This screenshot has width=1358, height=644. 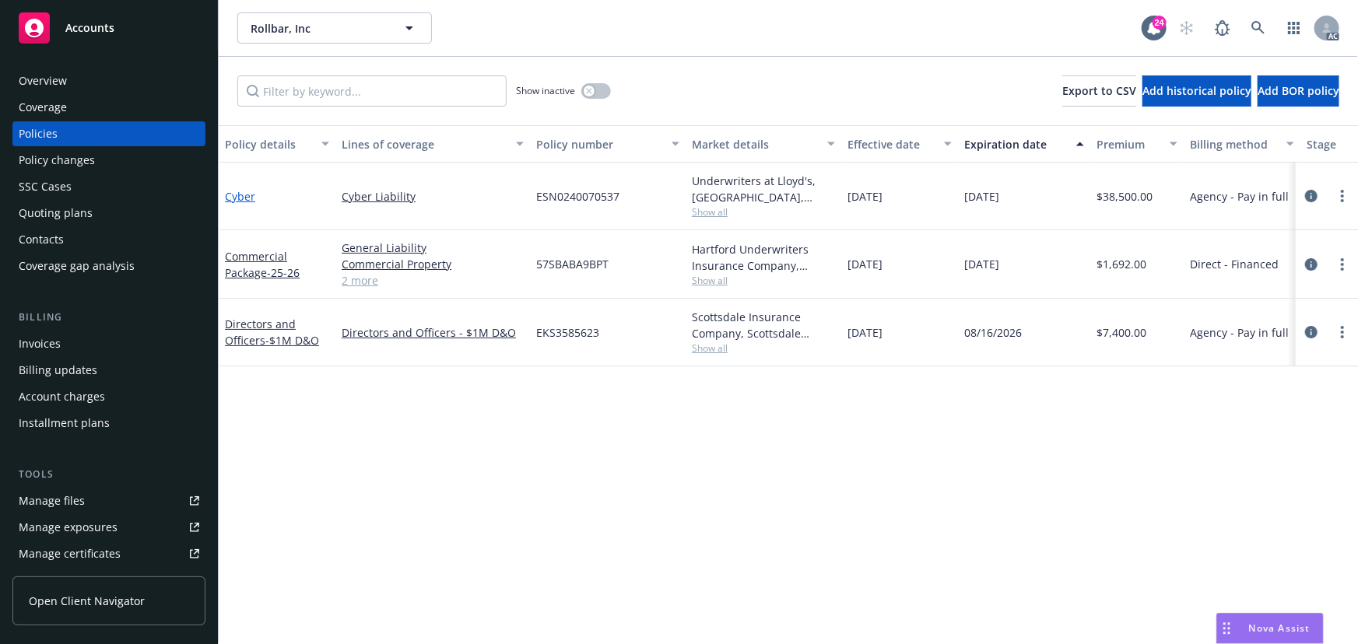 What do you see at coordinates (763, 258) in the screenshot?
I see `div: Hartford Underwriters Insurance Company, Hartford Insurance Group` at bounding box center [763, 258].